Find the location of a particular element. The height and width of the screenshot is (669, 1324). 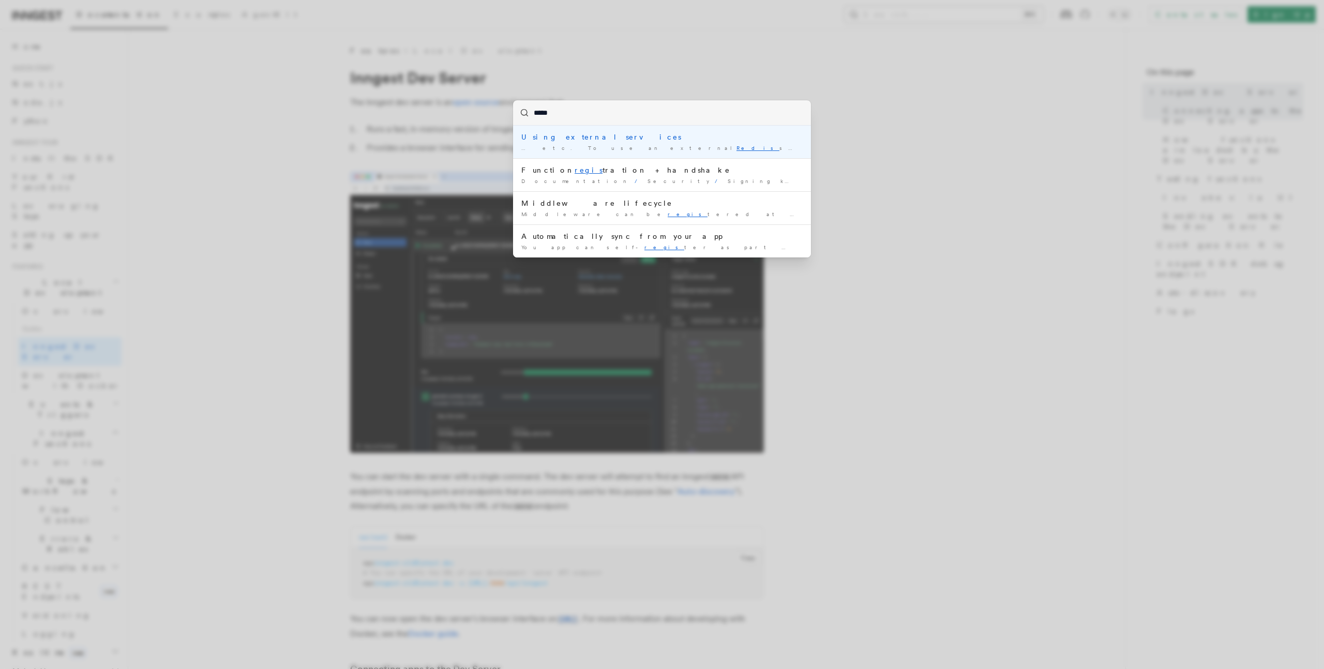

div: Middleware can be tered at the Inngest clients or functions … is located at coordinates (662, 214).